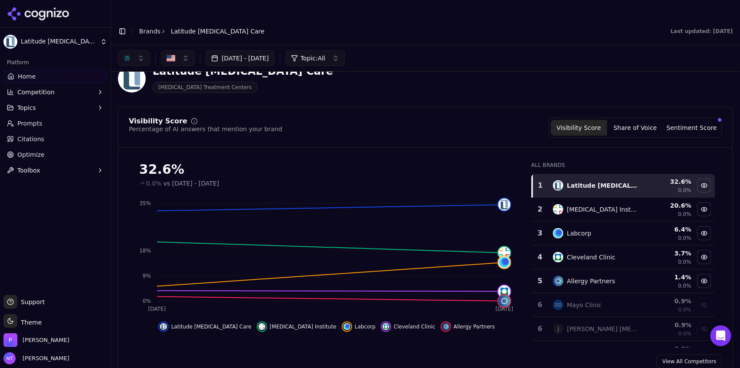 The height and width of the screenshot is (368, 740). I want to click on div: 3.7 %, so click(668, 253).